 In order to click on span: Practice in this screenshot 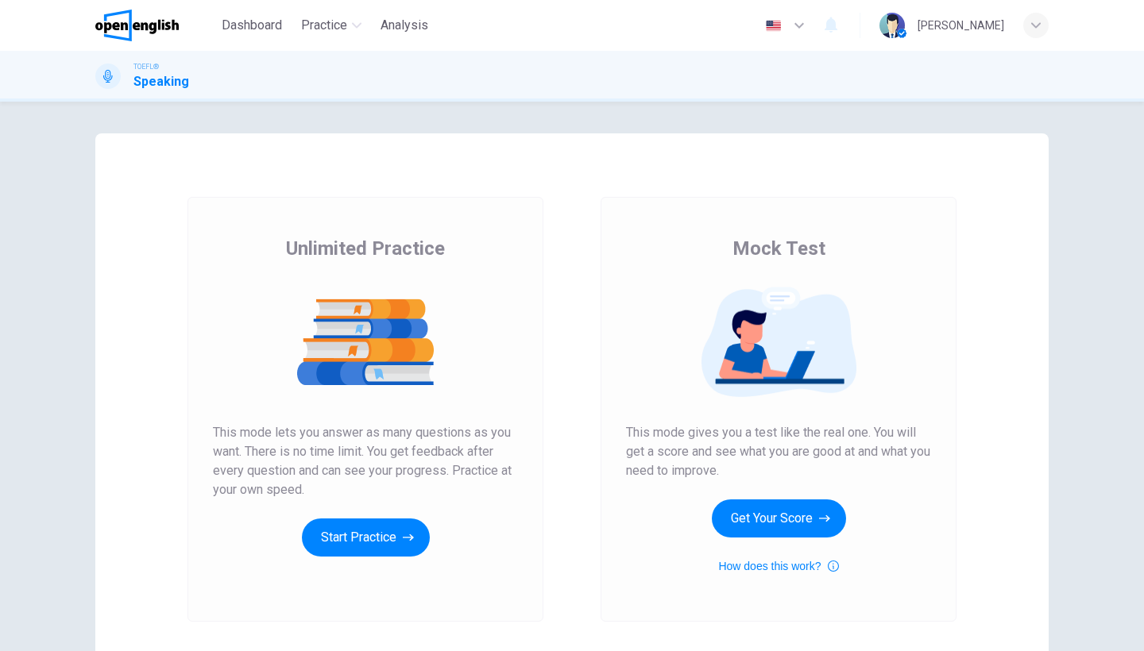, I will do `click(324, 25)`.